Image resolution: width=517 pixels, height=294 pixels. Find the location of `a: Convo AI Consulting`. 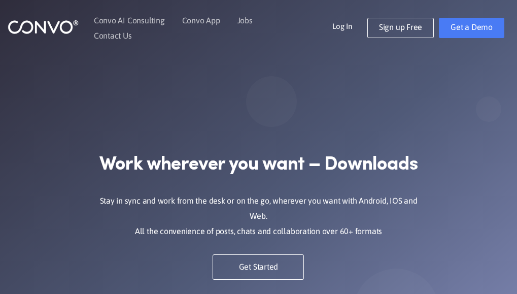

a: Convo AI Consulting is located at coordinates (129, 20).